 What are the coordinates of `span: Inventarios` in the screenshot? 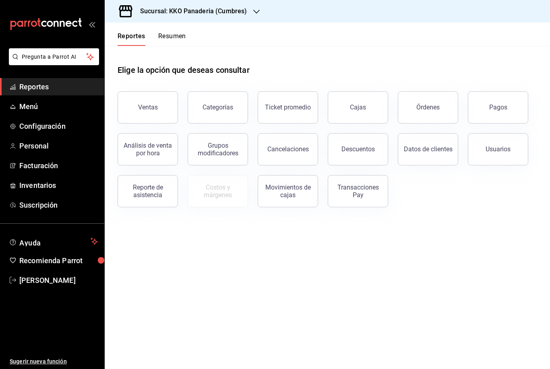 It's located at (58, 185).